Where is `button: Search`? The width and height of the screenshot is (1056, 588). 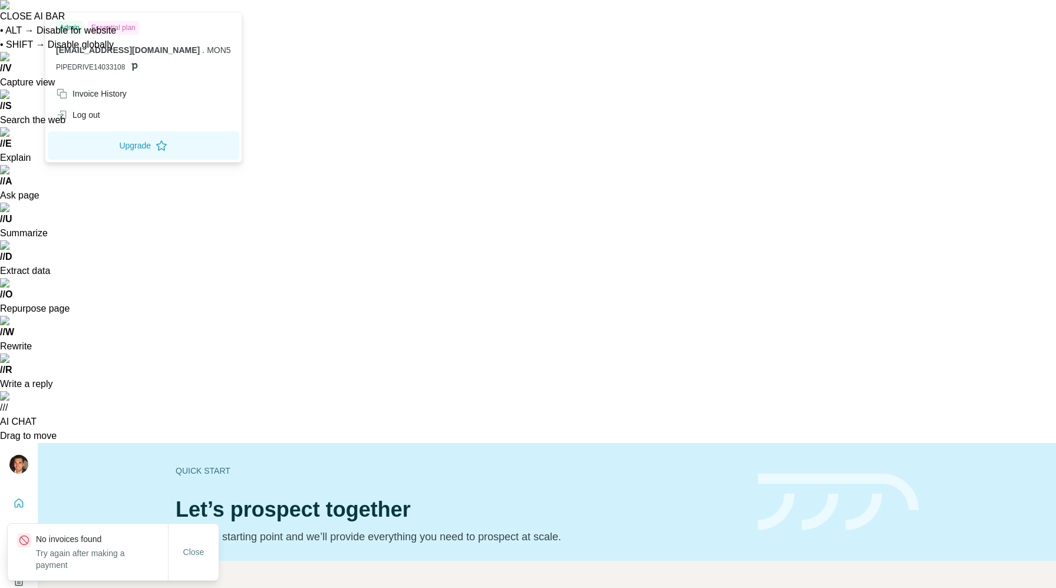 button: Search is located at coordinates (19, 529).